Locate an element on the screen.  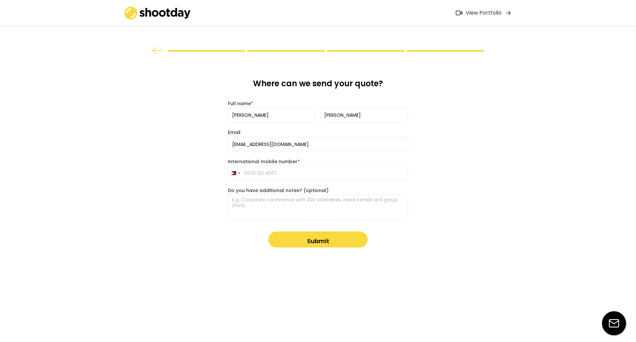
div: Do you have additional notes? (optional) is located at coordinates (318, 190).